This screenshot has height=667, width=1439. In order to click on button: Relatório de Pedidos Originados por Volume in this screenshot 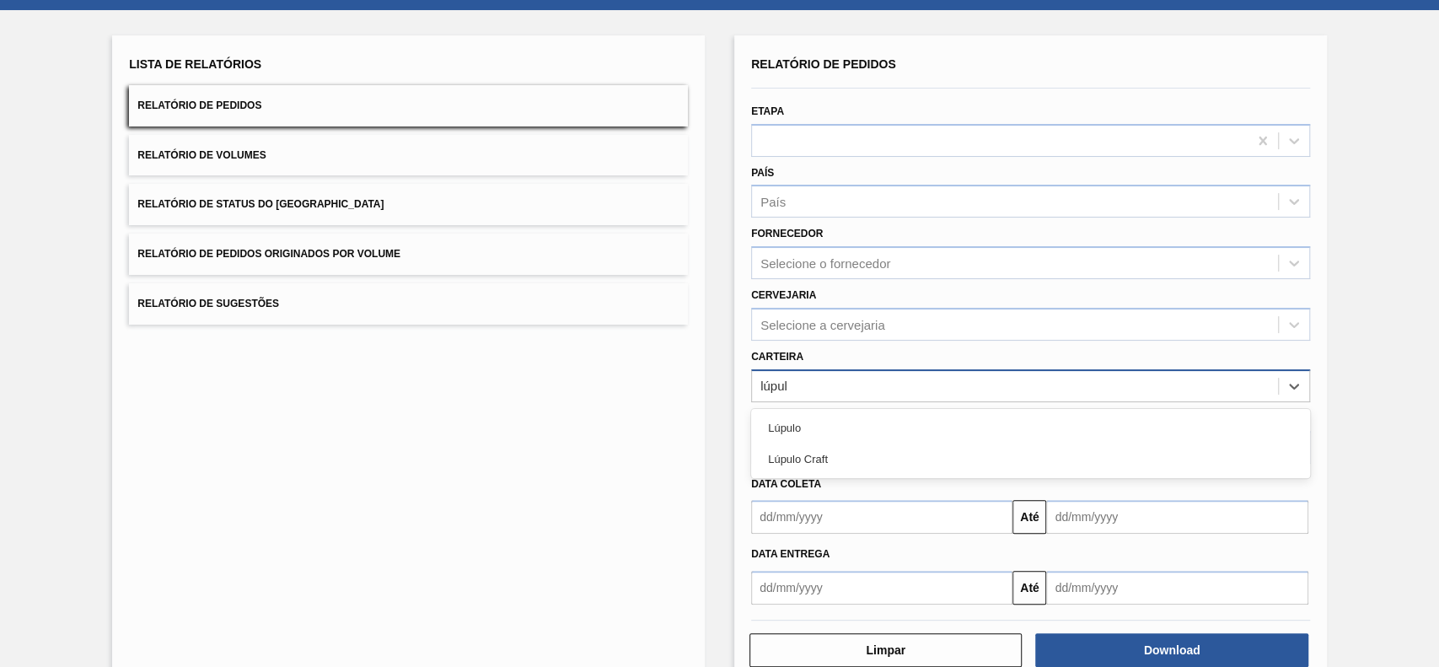, I will do `click(408, 254)`.